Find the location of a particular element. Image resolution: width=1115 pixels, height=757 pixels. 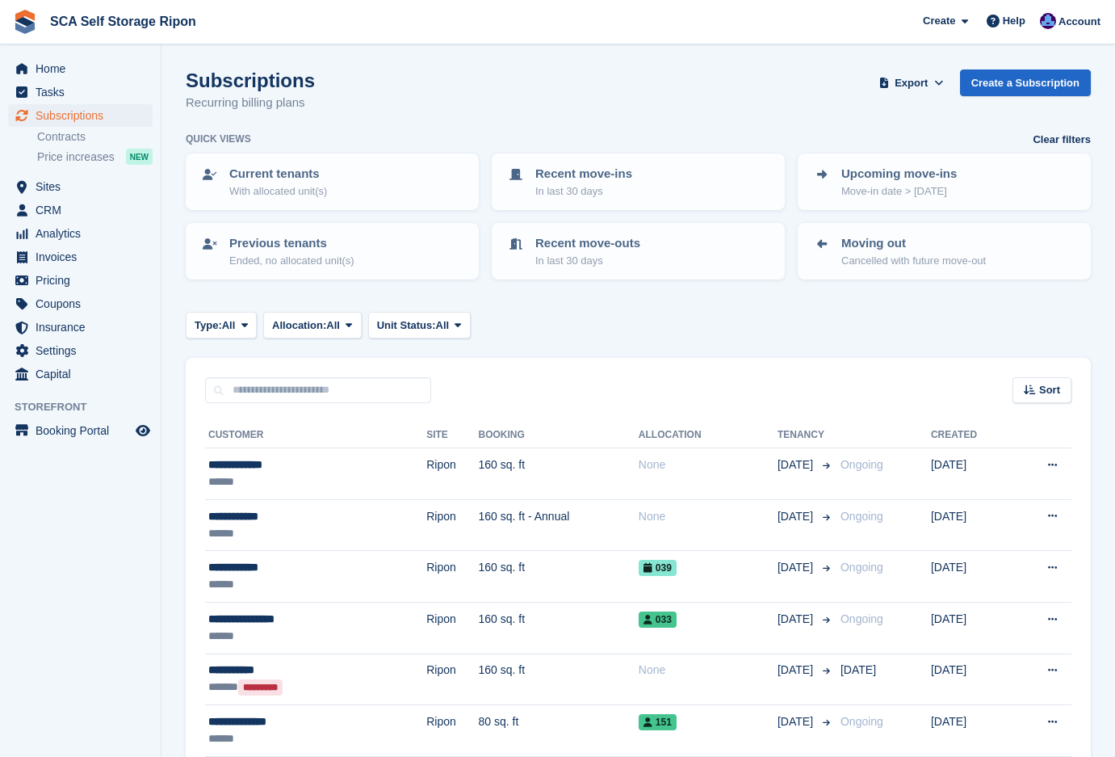

a: Clear filters is located at coordinates (1062, 140).